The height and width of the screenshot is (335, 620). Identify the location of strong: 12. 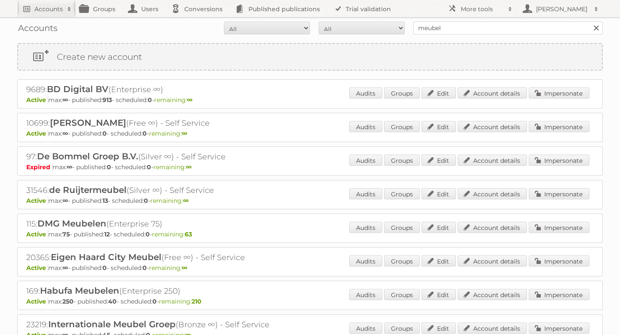
(107, 234).